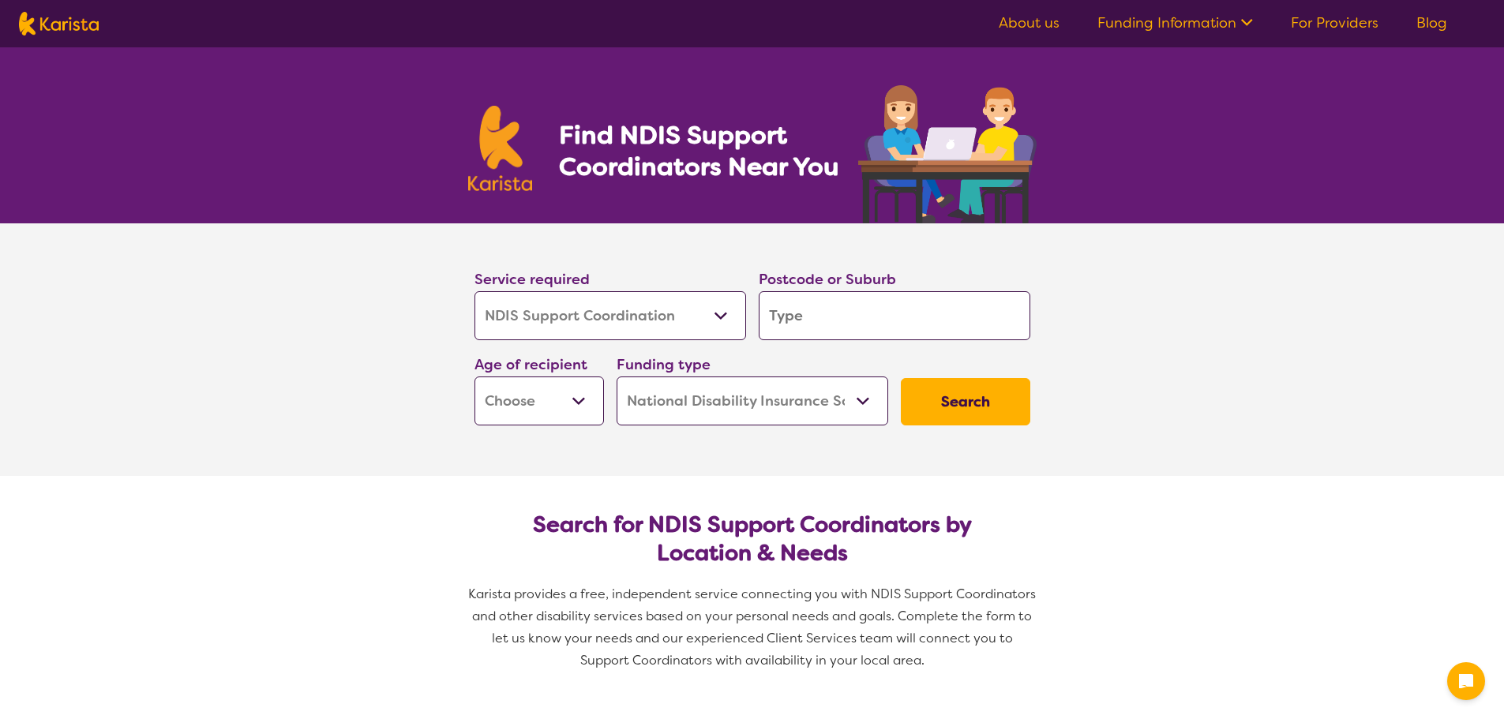  What do you see at coordinates (965, 402) in the screenshot?
I see `button: Search` at bounding box center [965, 402].